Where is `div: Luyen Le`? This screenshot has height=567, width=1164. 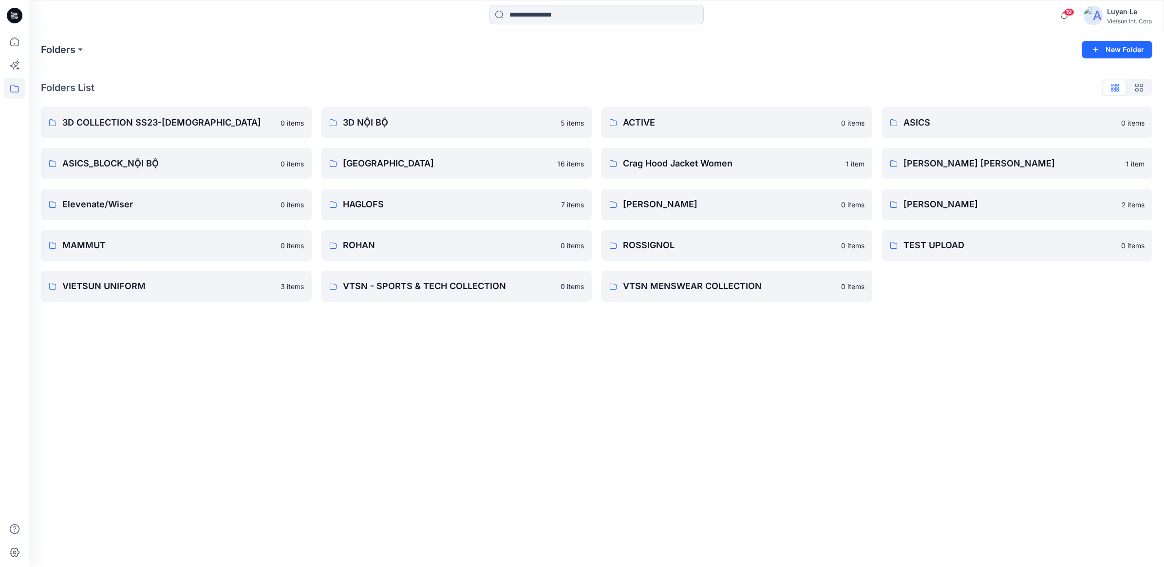
div: Luyen Le is located at coordinates (1129, 12).